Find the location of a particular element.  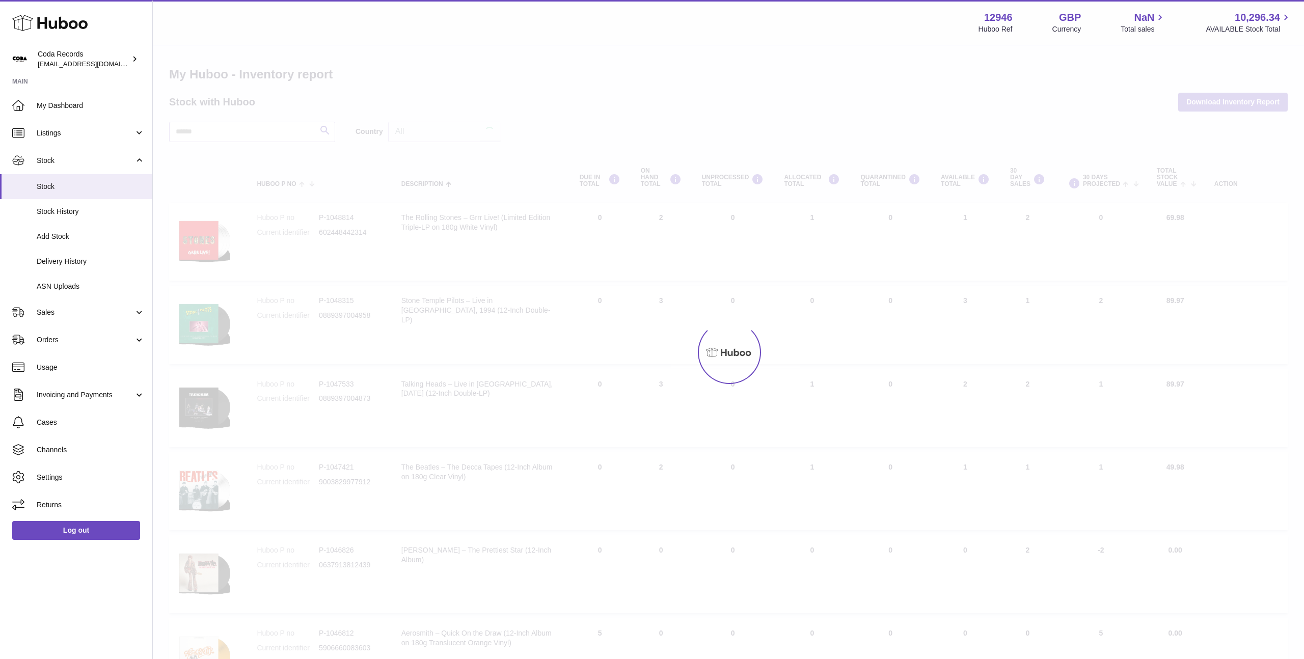

span: Total sales is located at coordinates (1143, 29).